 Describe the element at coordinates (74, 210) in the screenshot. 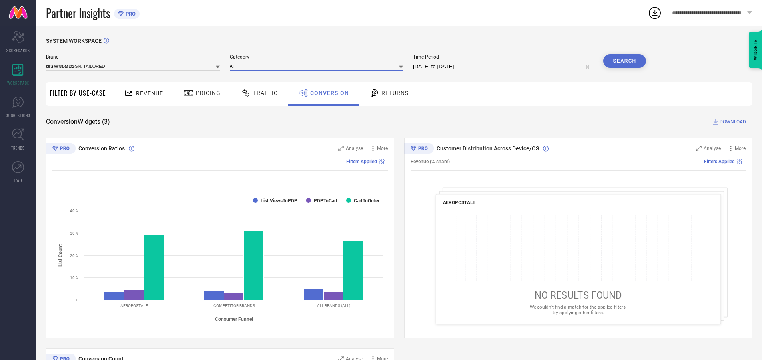

I see `text: 40 %` at that location.